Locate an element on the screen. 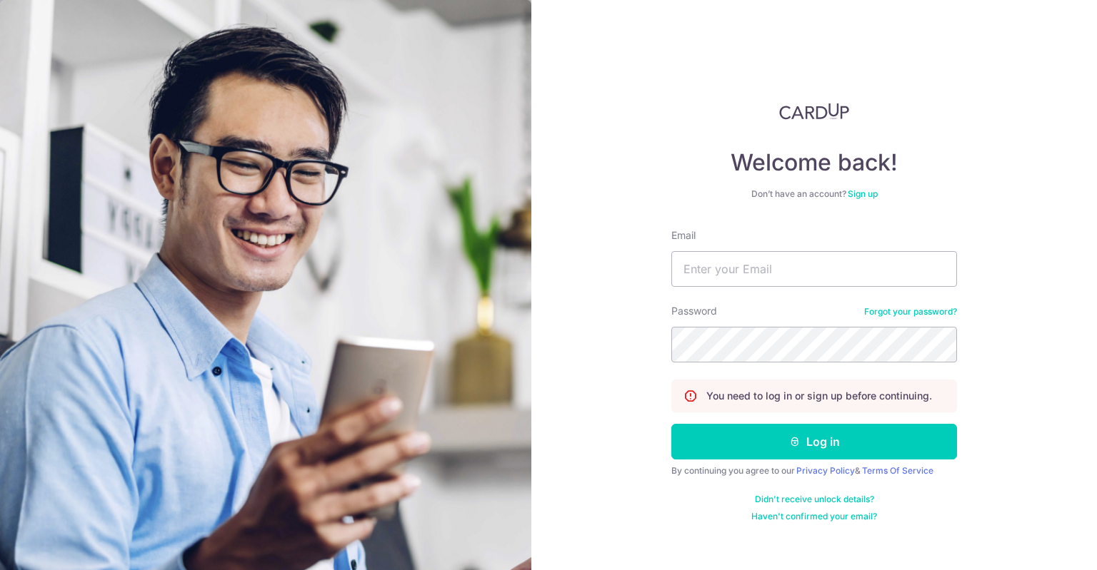 The width and height of the screenshot is (1097, 570). h4: Welcome back! is located at coordinates (814, 163).